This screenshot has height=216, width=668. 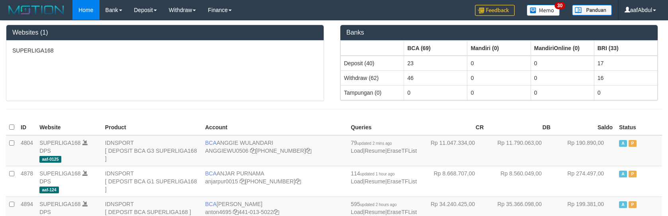 I want to click on img: MOTION_logo.png, so click(x=36, y=10).